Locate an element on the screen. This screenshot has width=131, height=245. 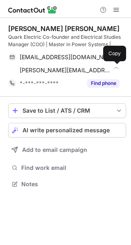
button: AI write personalized message is located at coordinates (67, 130).